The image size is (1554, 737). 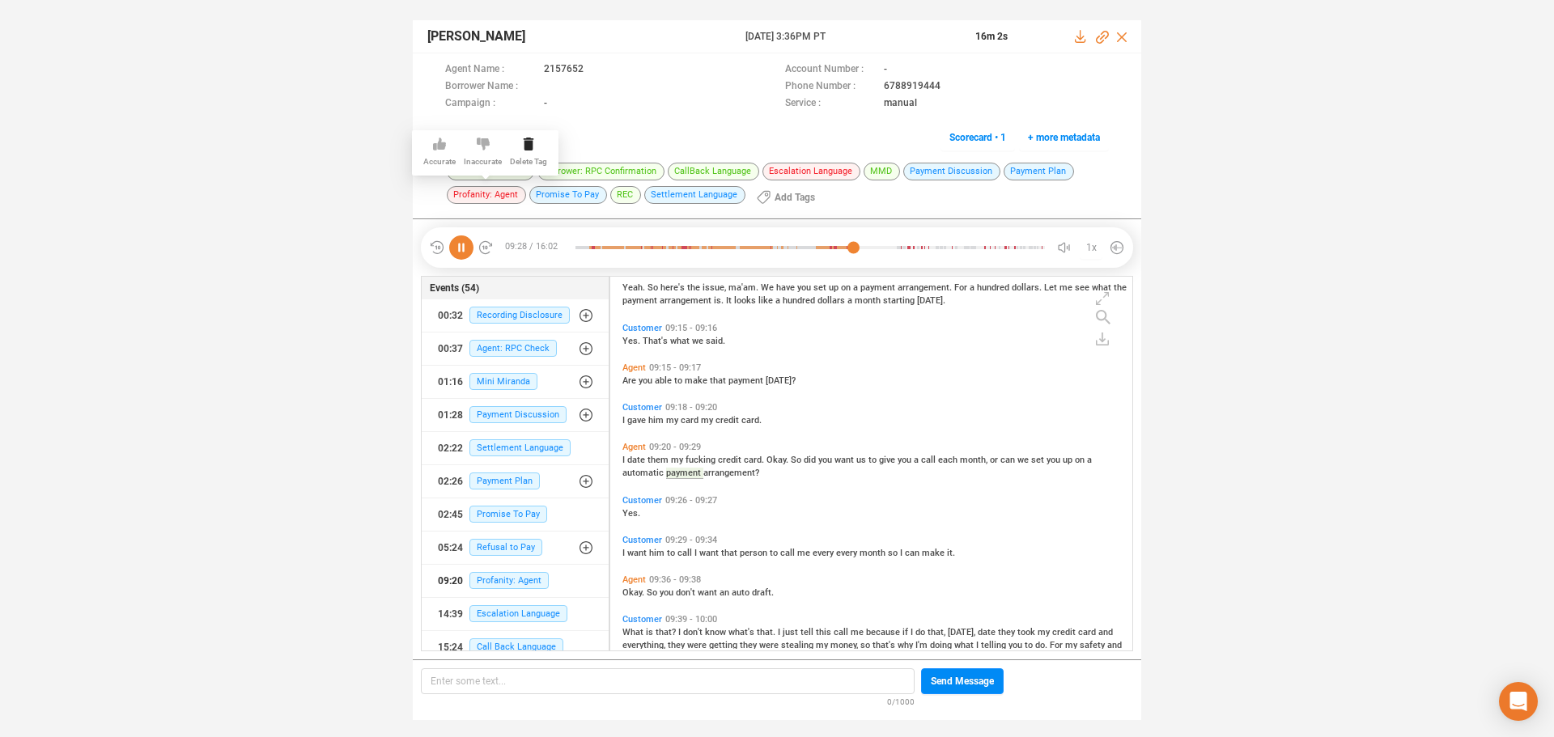 I want to click on span: Escalation Language, so click(x=518, y=614).